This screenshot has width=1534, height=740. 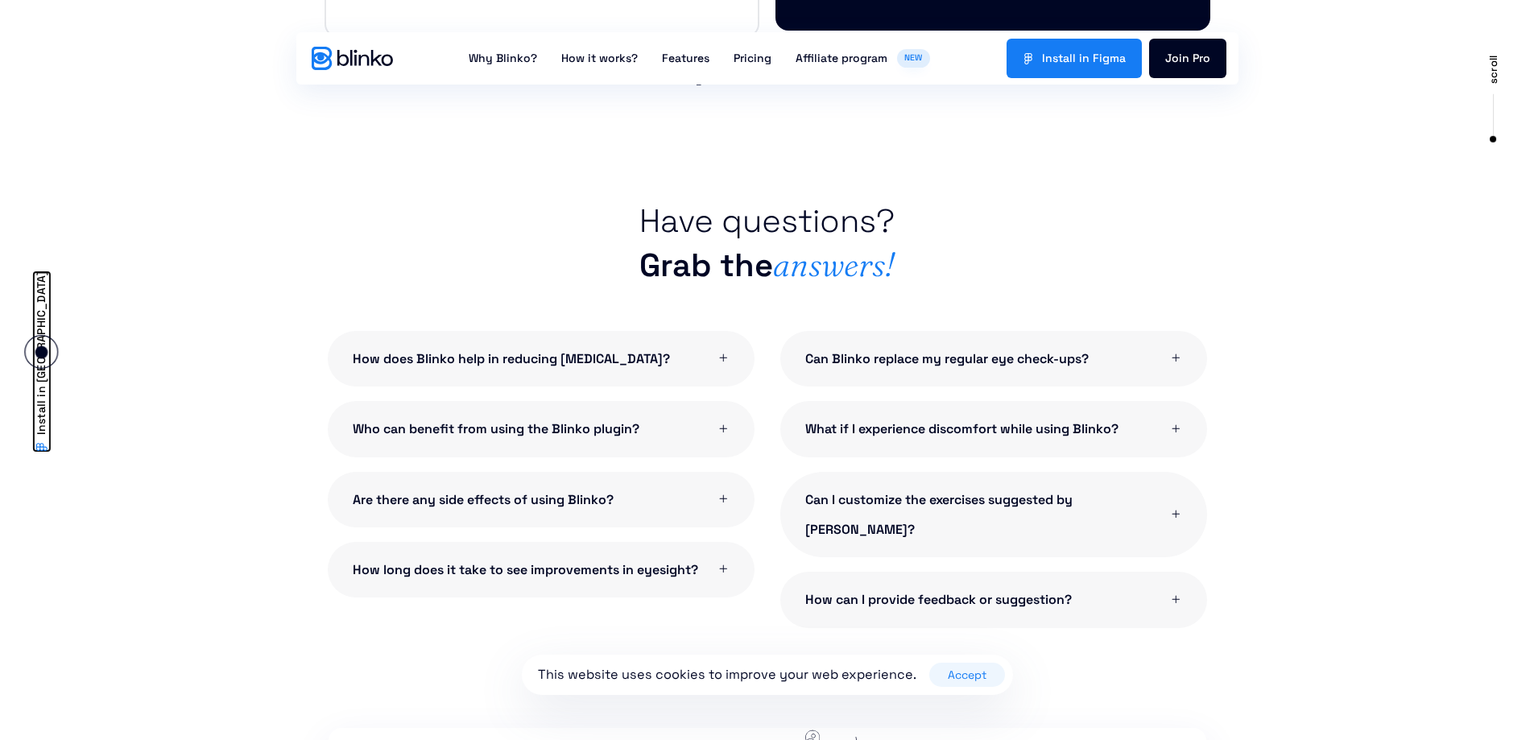 I want to click on h2: Grab the, so click(x=767, y=243).